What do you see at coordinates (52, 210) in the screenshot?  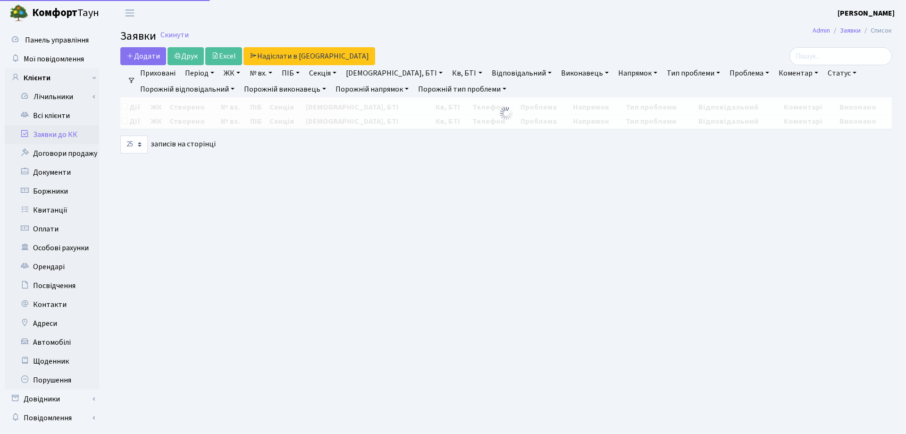 I see `a: Квитанції` at bounding box center [52, 210].